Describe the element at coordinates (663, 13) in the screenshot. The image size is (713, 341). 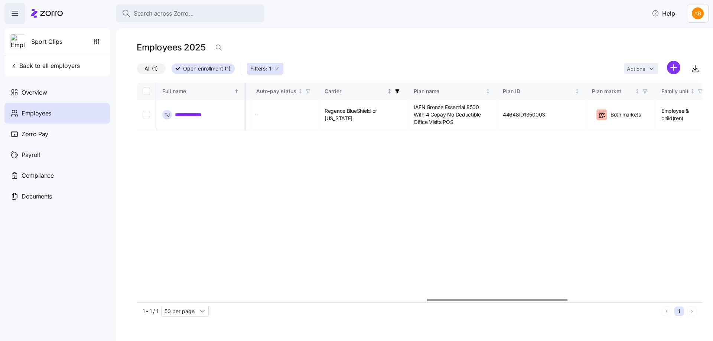
I see `span: Help` at that location.